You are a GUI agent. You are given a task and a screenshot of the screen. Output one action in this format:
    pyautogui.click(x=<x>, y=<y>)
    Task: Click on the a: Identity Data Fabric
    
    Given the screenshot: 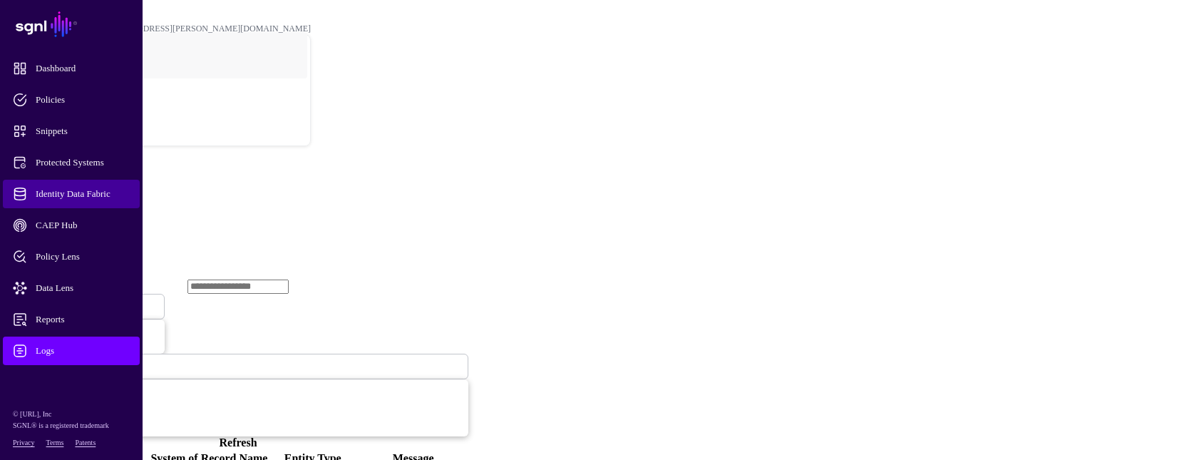 What is the action you would take?
    pyautogui.click(x=71, y=194)
    